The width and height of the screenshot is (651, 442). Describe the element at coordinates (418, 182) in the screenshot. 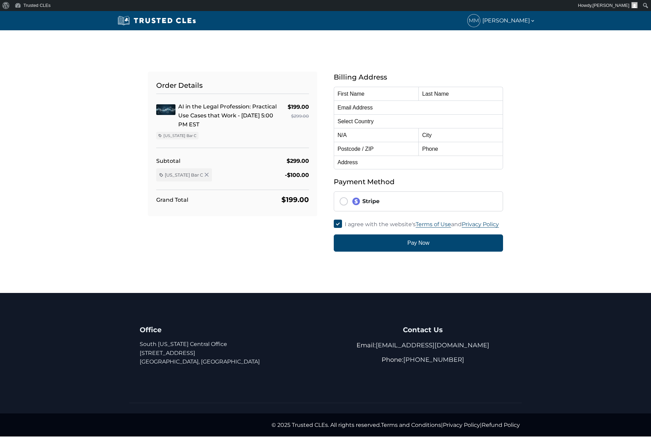

I see `h5: Payment Method` at that location.